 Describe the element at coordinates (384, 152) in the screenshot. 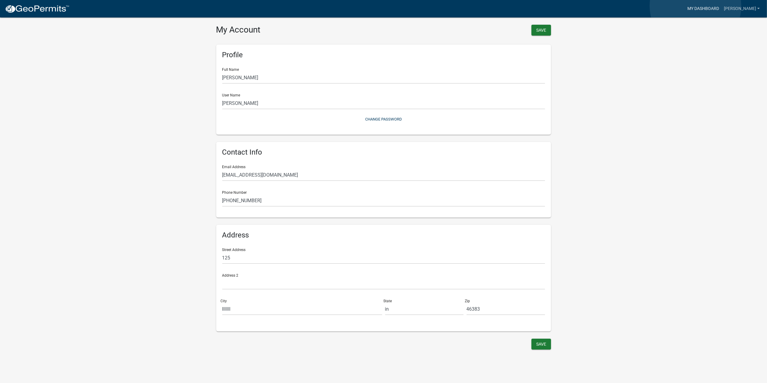

I see `h6: Contact Info` at that location.